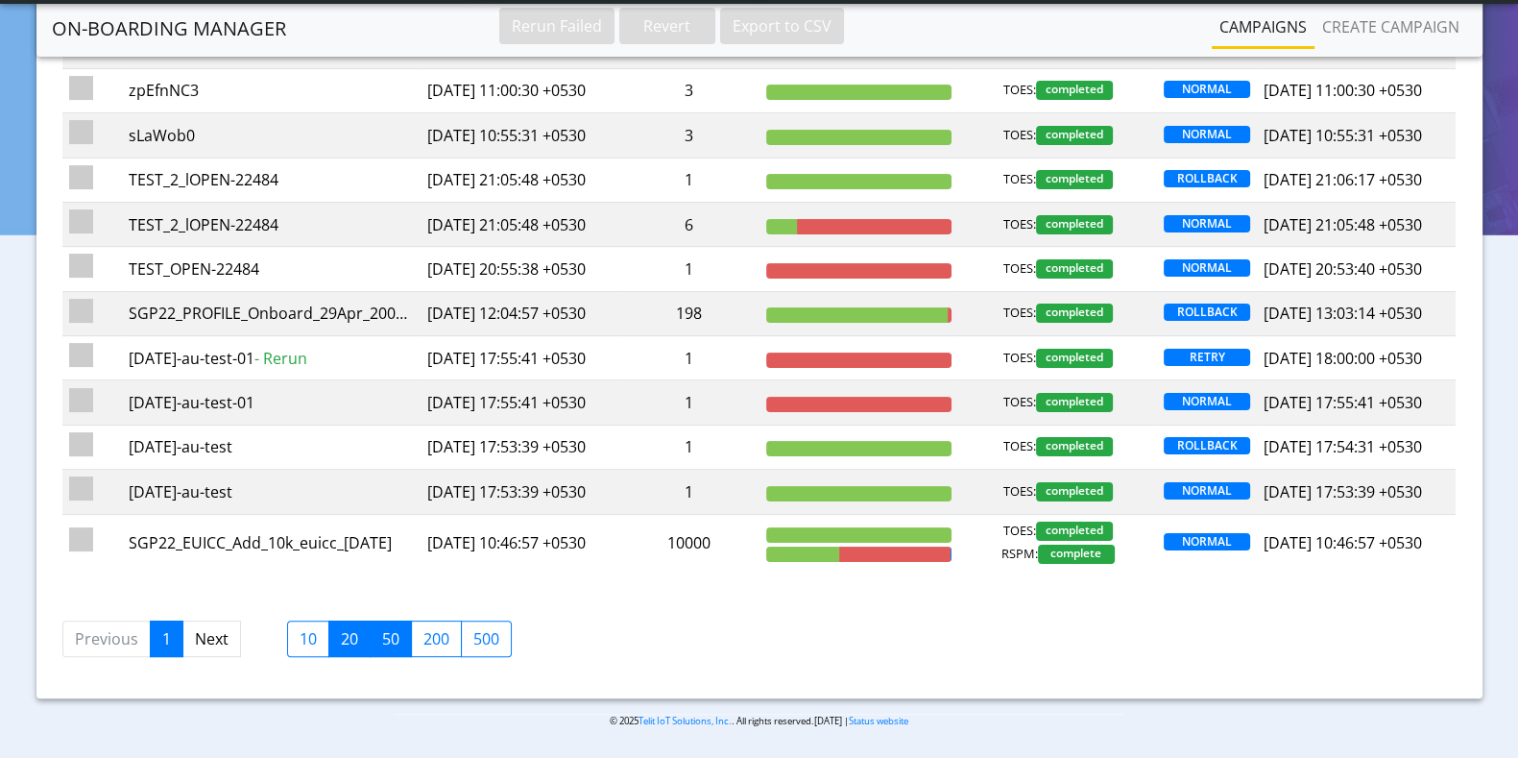 This screenshot has height=758, width=1518. Describe the element at coordinates (557, 26) in the screenshot. I see `button: Rerun Failed` at that location.